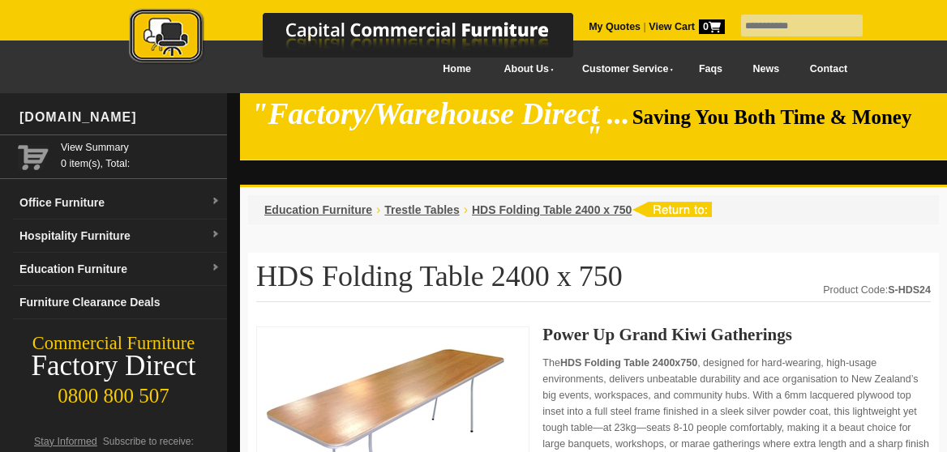 The height and width of the screenshot is (452, 947). I want to click on span: 0 item(s), Total:, so click(140, 154).